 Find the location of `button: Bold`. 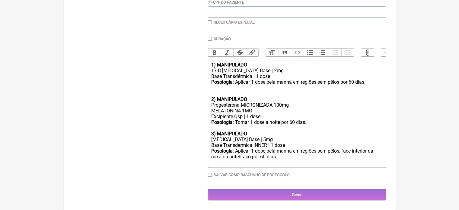

button: Bold is located at coordinates (215, 53).